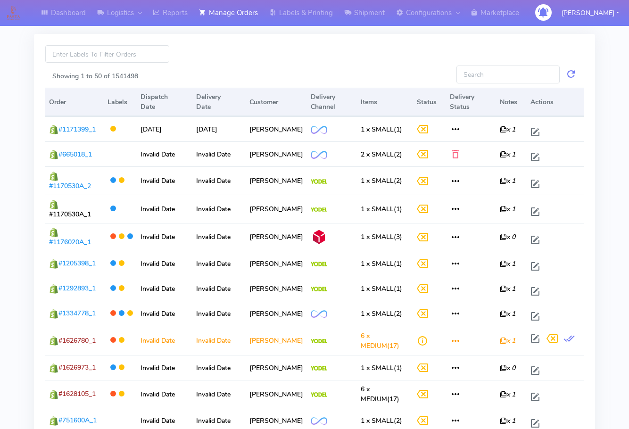 This screenshot has height=429, width=629. I want to click on input: Search, so click(508, 74).